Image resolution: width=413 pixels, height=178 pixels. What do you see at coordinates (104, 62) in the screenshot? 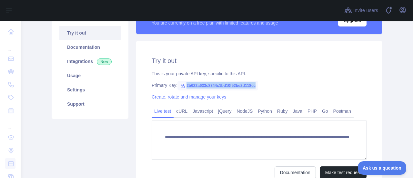
I see `span: New` at bounding box center [104, 62].